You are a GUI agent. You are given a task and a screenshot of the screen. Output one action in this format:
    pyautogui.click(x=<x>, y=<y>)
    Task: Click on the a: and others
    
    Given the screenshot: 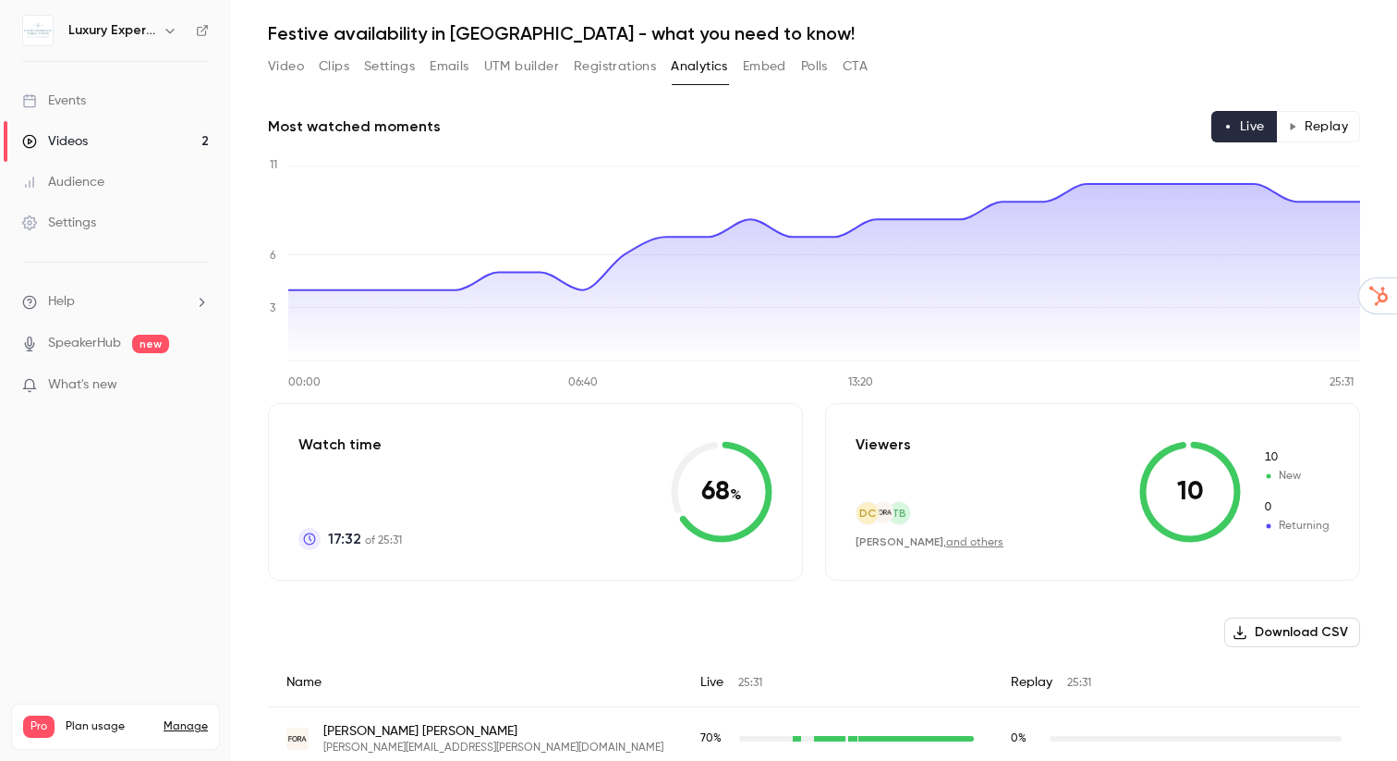 What is the action you would take?
    pyautogui.click(x=975, y=542)
    